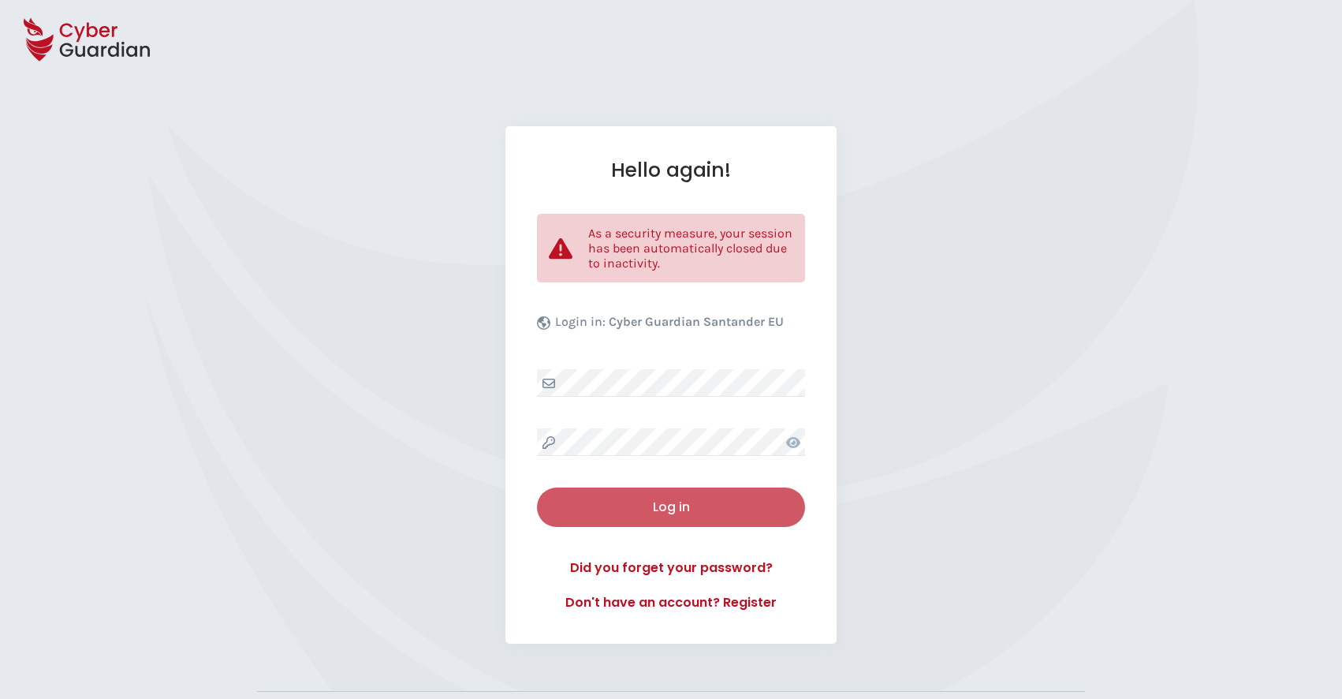 The image size is (1342, 699). What do you see at coordinates (670, 326) in the screenshot?
I see `p: Login in:` at bounding box center [670, 326].